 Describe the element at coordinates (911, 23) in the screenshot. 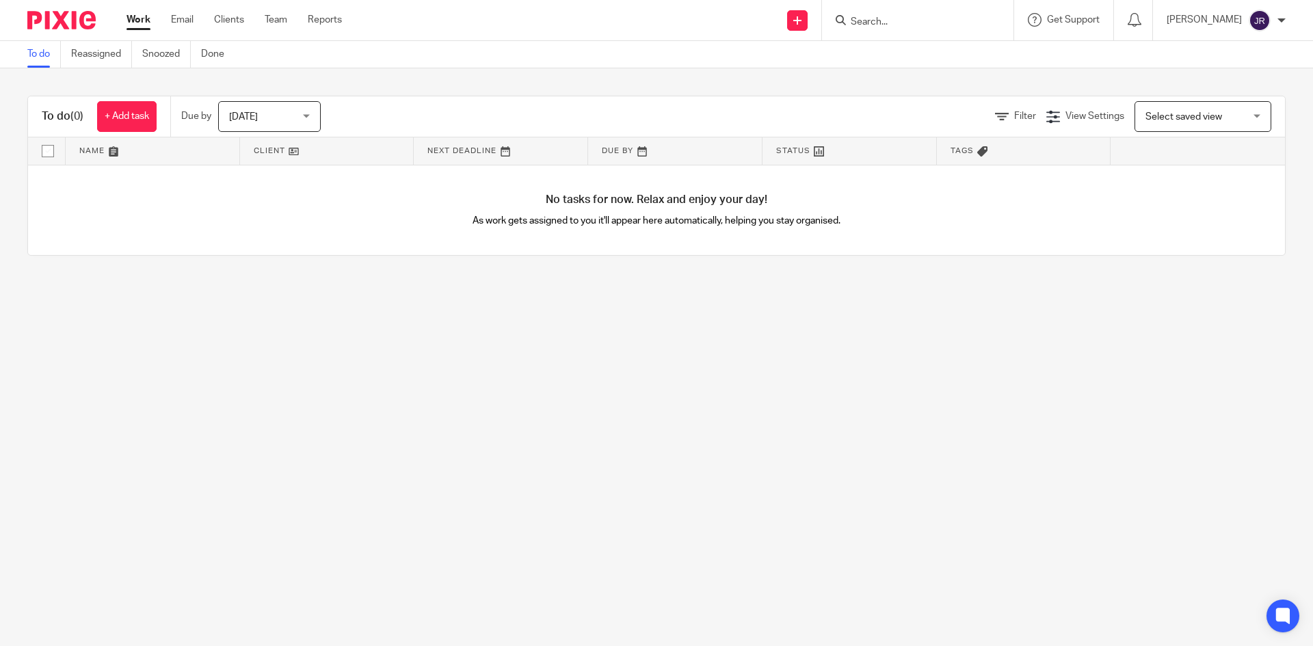

I see `input: Search` at that location.